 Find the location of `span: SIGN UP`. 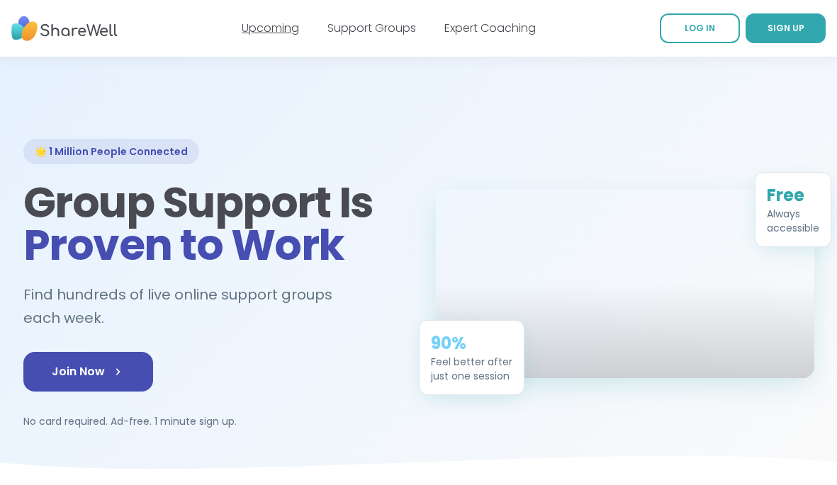

span: SIGN UP is located at coordinates (786, 28).